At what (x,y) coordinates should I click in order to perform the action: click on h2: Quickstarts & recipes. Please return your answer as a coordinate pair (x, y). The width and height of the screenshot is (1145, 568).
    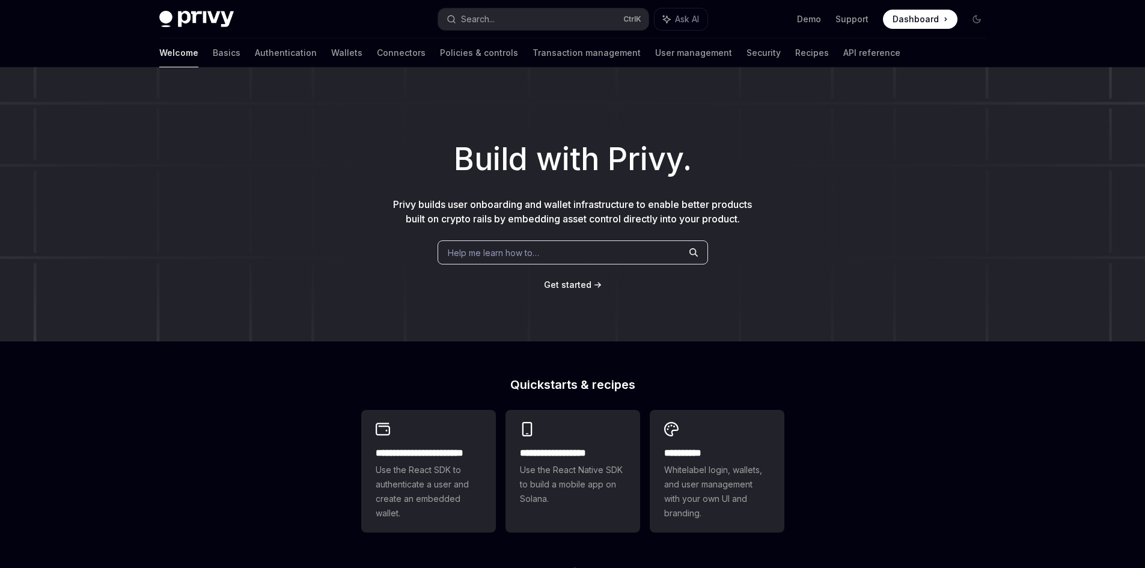
    Looking at the image, I should click on (573, 385).